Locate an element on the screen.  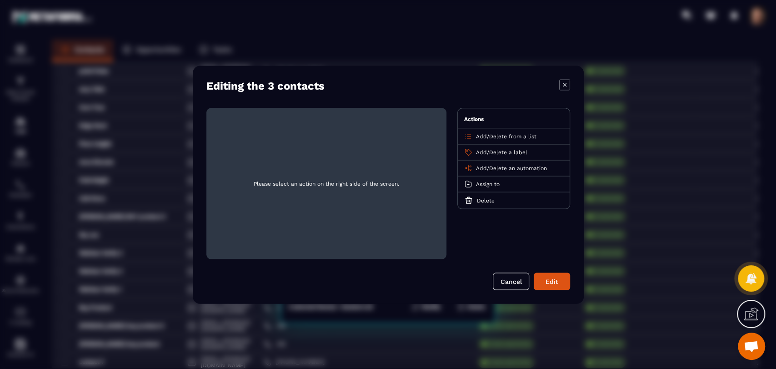
button: Edit is located at coordinates (552, 281).